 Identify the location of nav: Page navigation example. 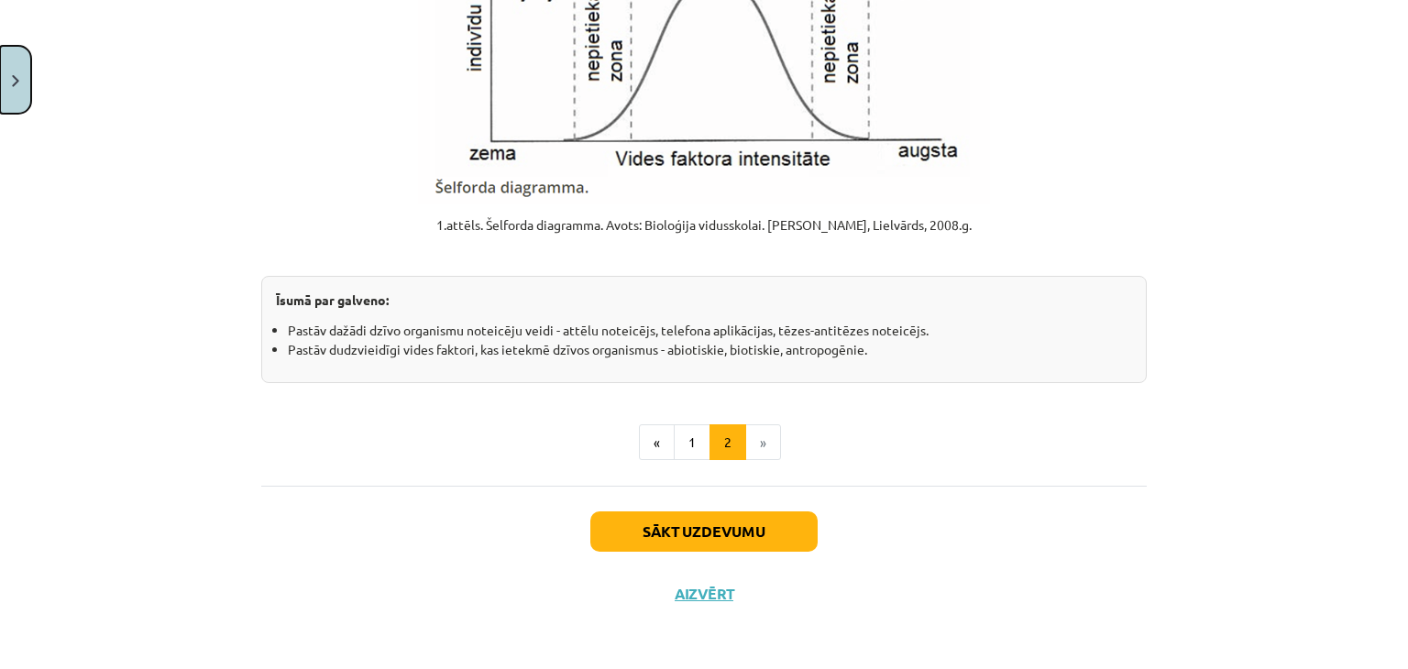
(704, 443).